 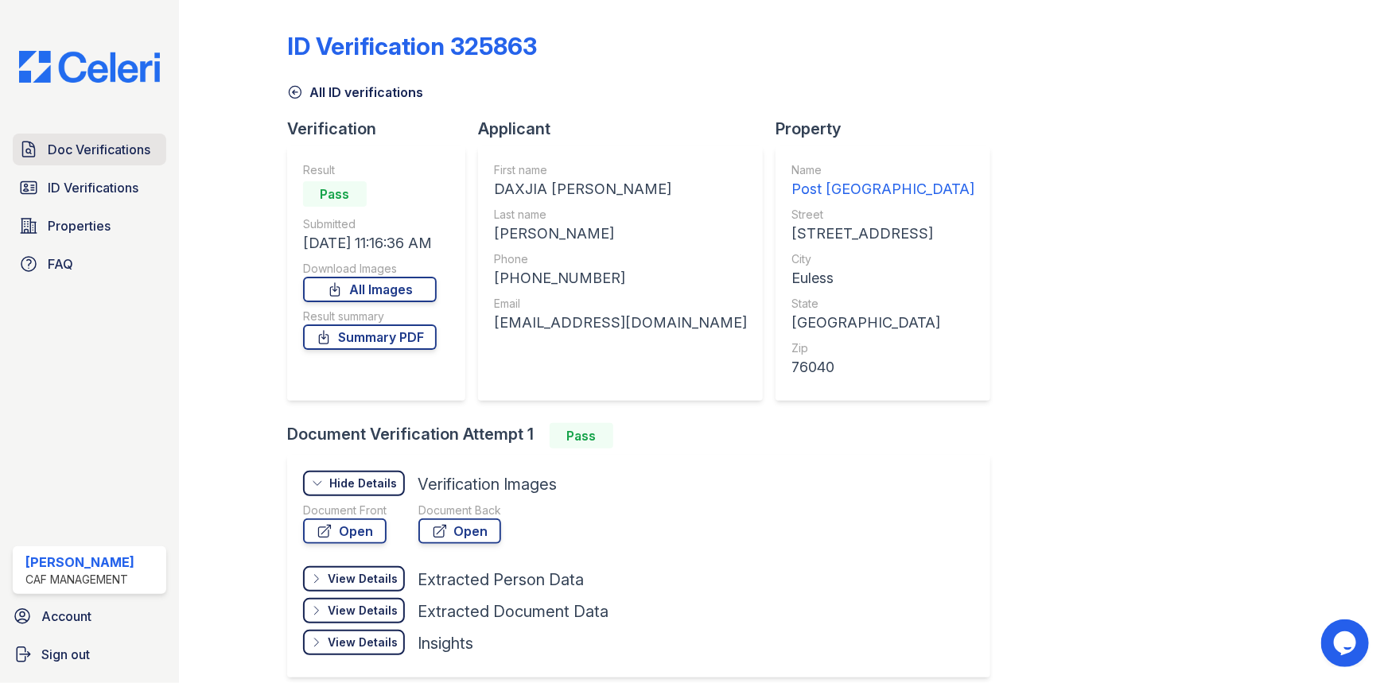 I want to click on span: ID Verifications, so click(x=93, y=188).